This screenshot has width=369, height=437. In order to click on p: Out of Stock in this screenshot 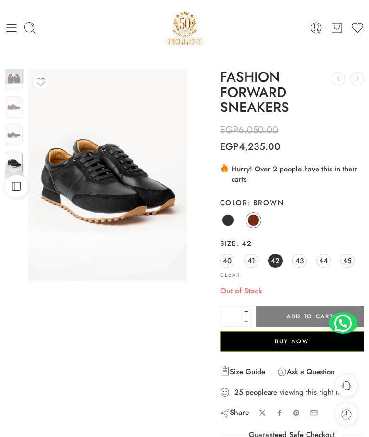, I will do `click(292, 291)`.